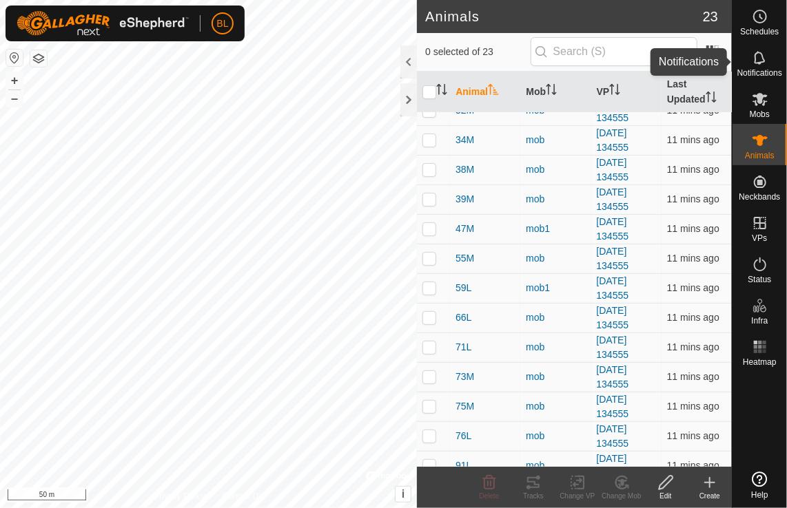 The image size is (787, 508). What do you see at coordinates (463, 466) in the screenshot?
I see `span: 91L` at bounding box center [463, 466].